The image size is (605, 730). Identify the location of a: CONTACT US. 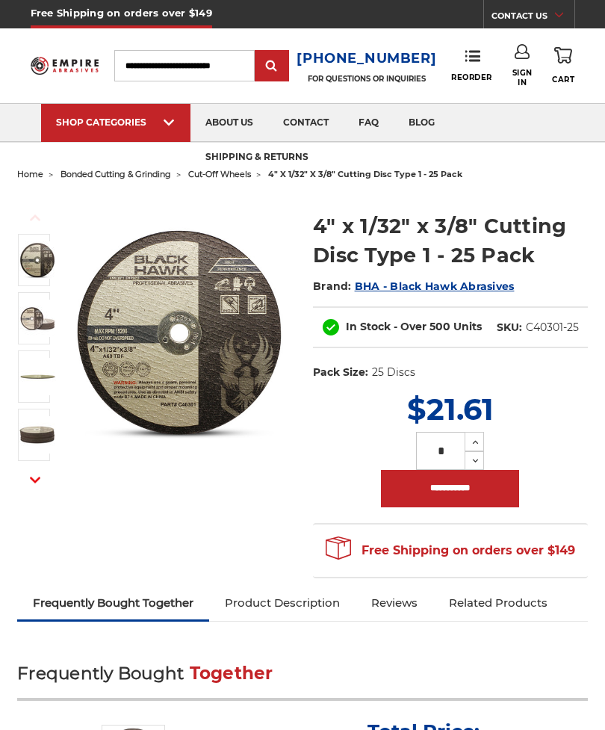
(532, 18).